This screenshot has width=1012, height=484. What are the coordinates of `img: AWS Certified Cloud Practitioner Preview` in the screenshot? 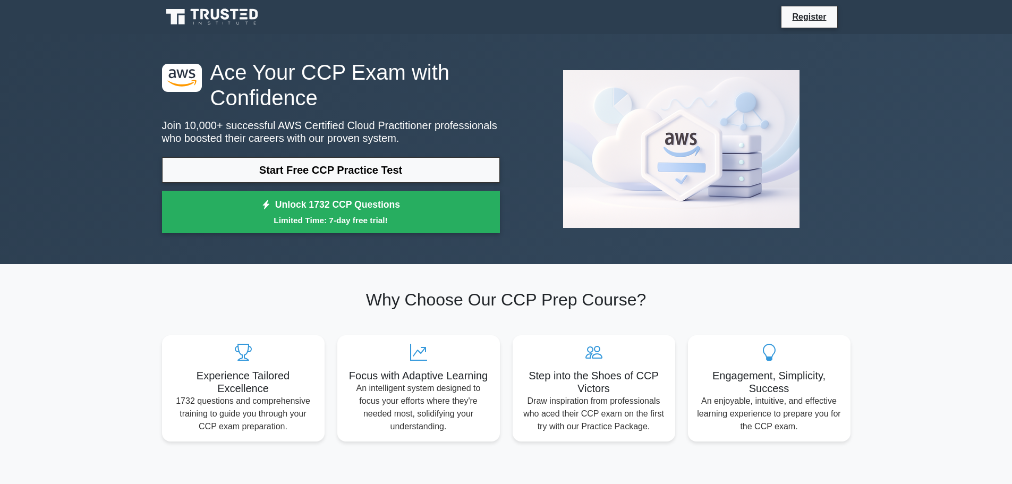 It's located at (681, 149).